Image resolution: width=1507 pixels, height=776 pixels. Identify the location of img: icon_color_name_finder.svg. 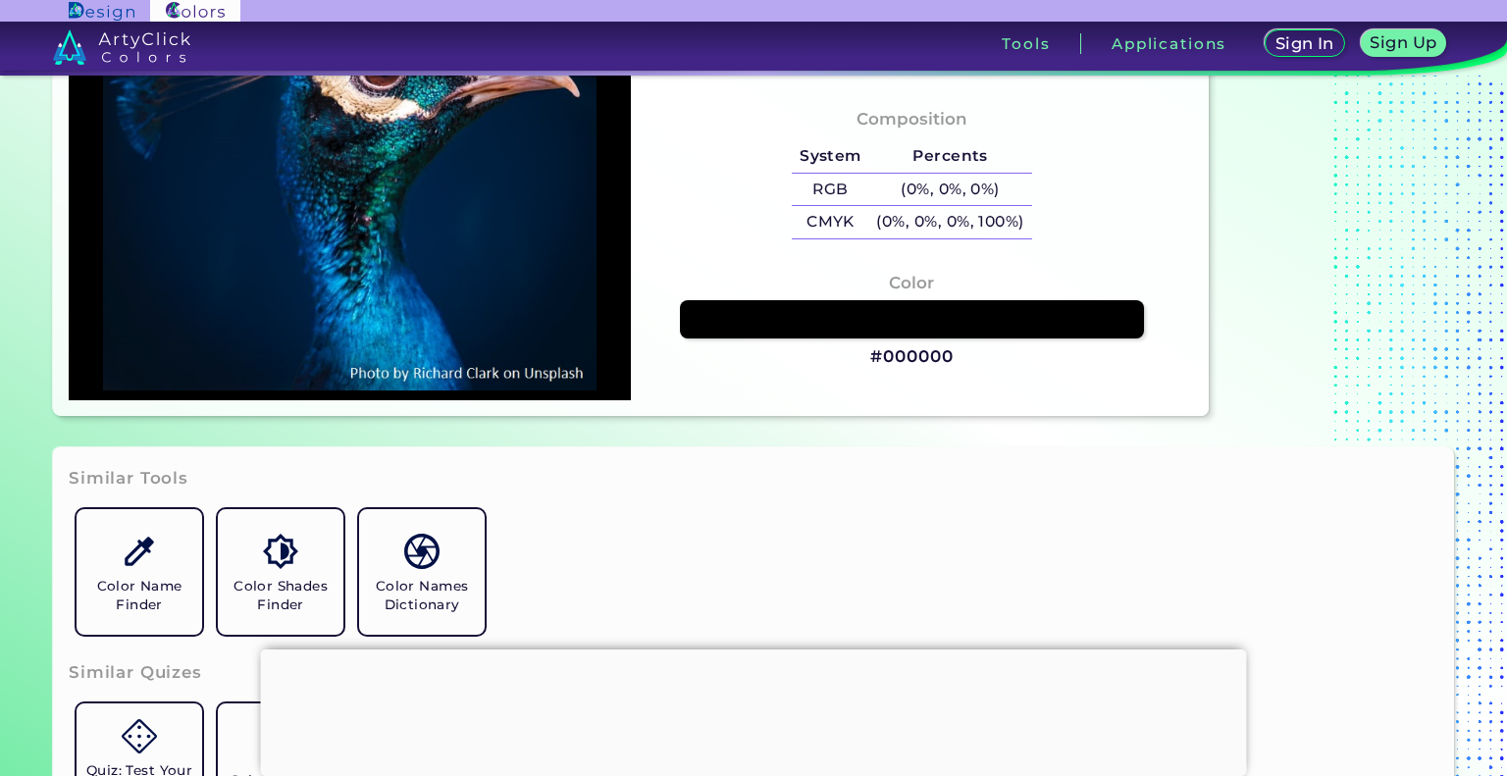
(138, 550).